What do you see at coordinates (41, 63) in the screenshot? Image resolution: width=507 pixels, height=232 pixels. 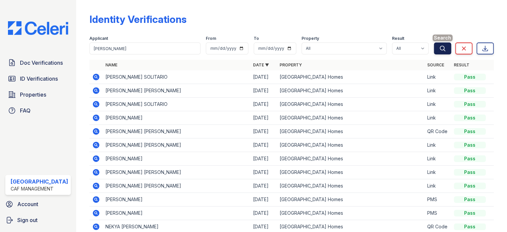 I see `span: Doc Verifications` at bounding box center [41, 63].